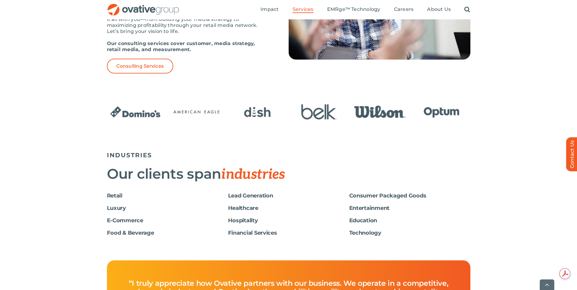 This screenshot has height=290, width=577. I want to click on h6: Consumer Packaged Goods, so click(410, 196).